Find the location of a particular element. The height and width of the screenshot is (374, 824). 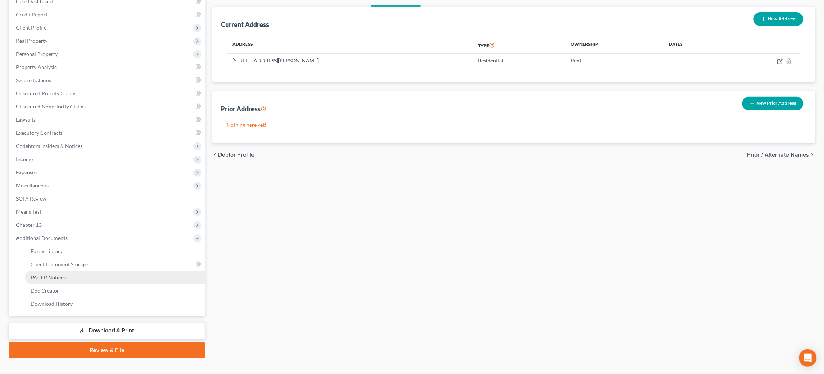

a: Download History is located at coordinates (115, 304).